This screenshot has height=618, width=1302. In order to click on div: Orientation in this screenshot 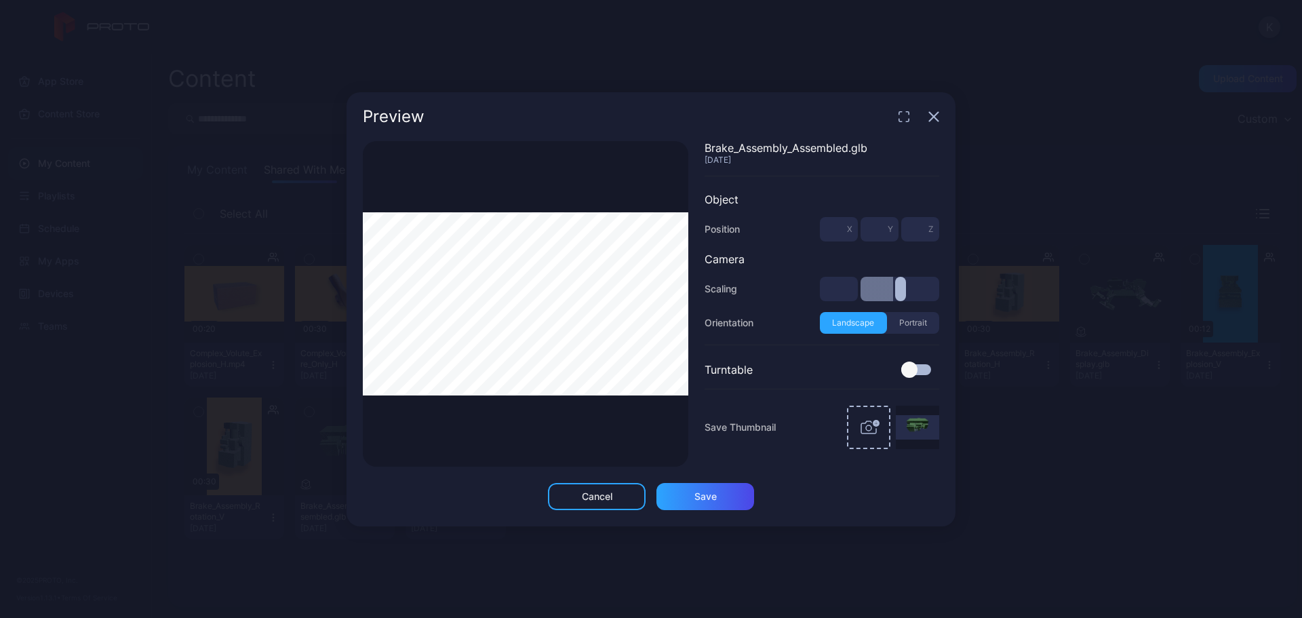, I will do `click(729, 323)`.